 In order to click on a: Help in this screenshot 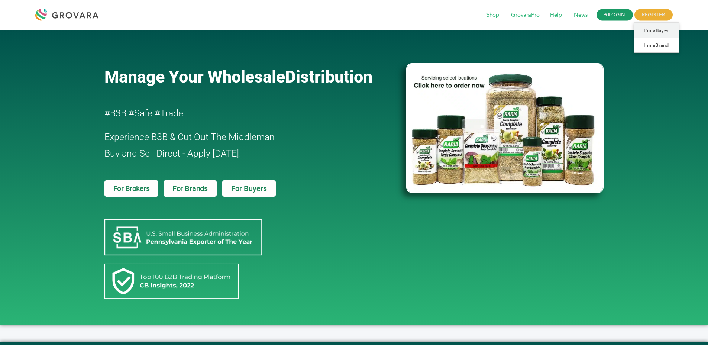, I will do `click(556, 15)`.